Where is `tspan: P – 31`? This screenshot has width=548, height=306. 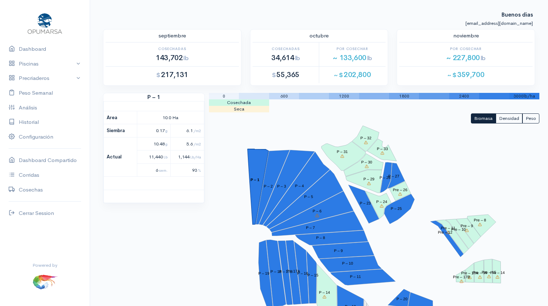 tspan: P – 31 is located at coordinates (343, 152).